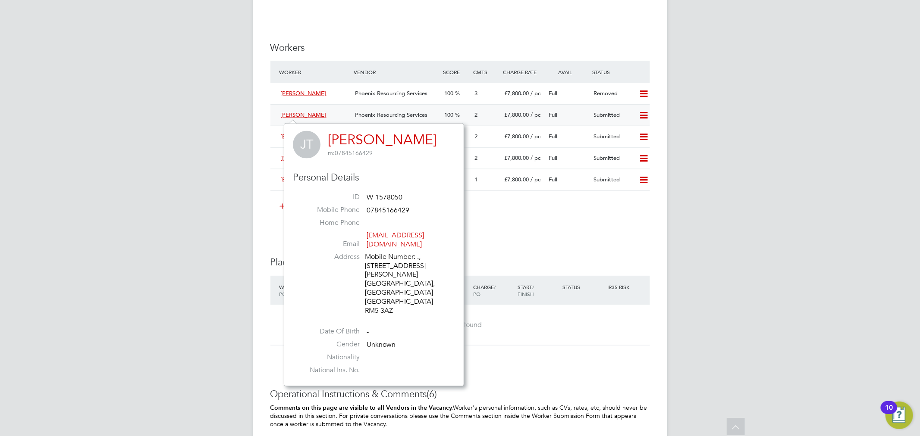 The image size is (920, 436). What do you see at coordinates (381, 345) in the screenshot?
I see `span: Unknown` at bounding box center [381, 345].